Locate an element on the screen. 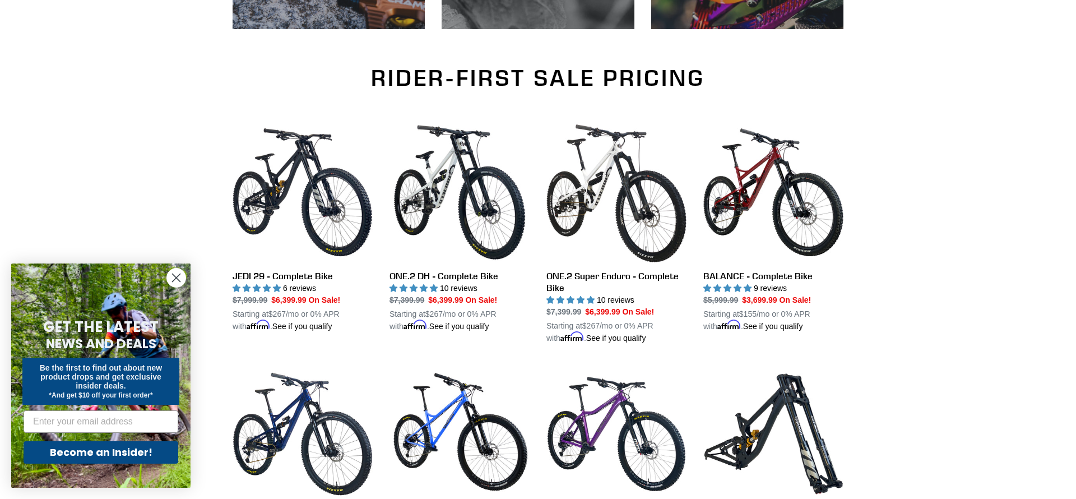 The image size is (1076, 499). span: GET THE LATEST is located at coordinates (101, 327).